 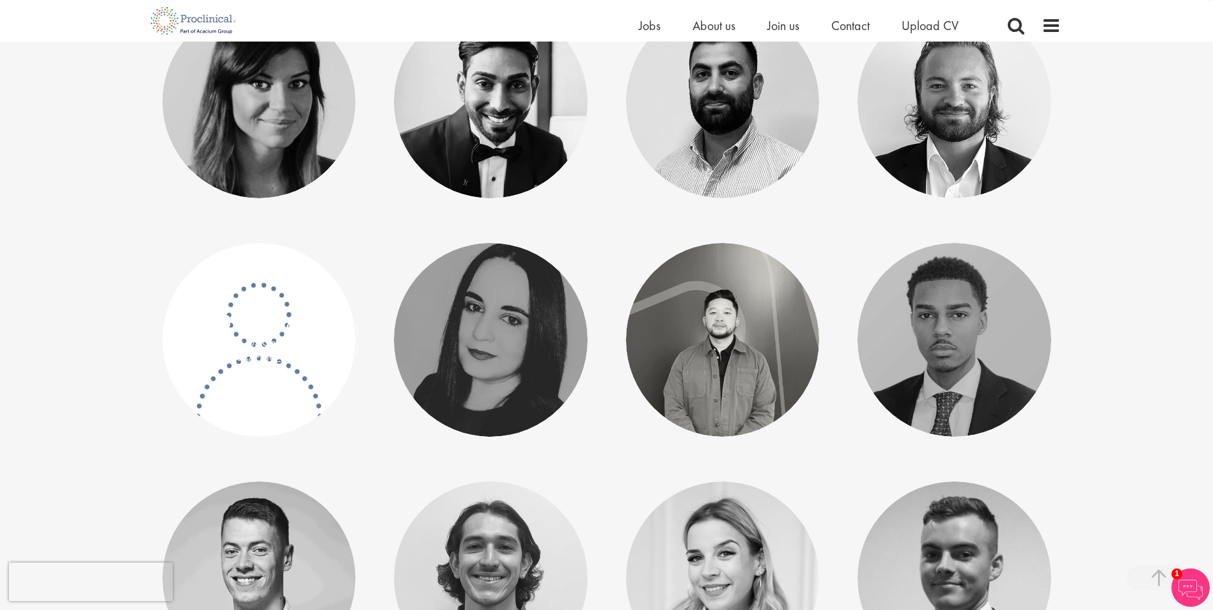 What do you see at coordinates (850, 26) in the screenshot?
I see `span: Contact` at bounding box center [850, 26].